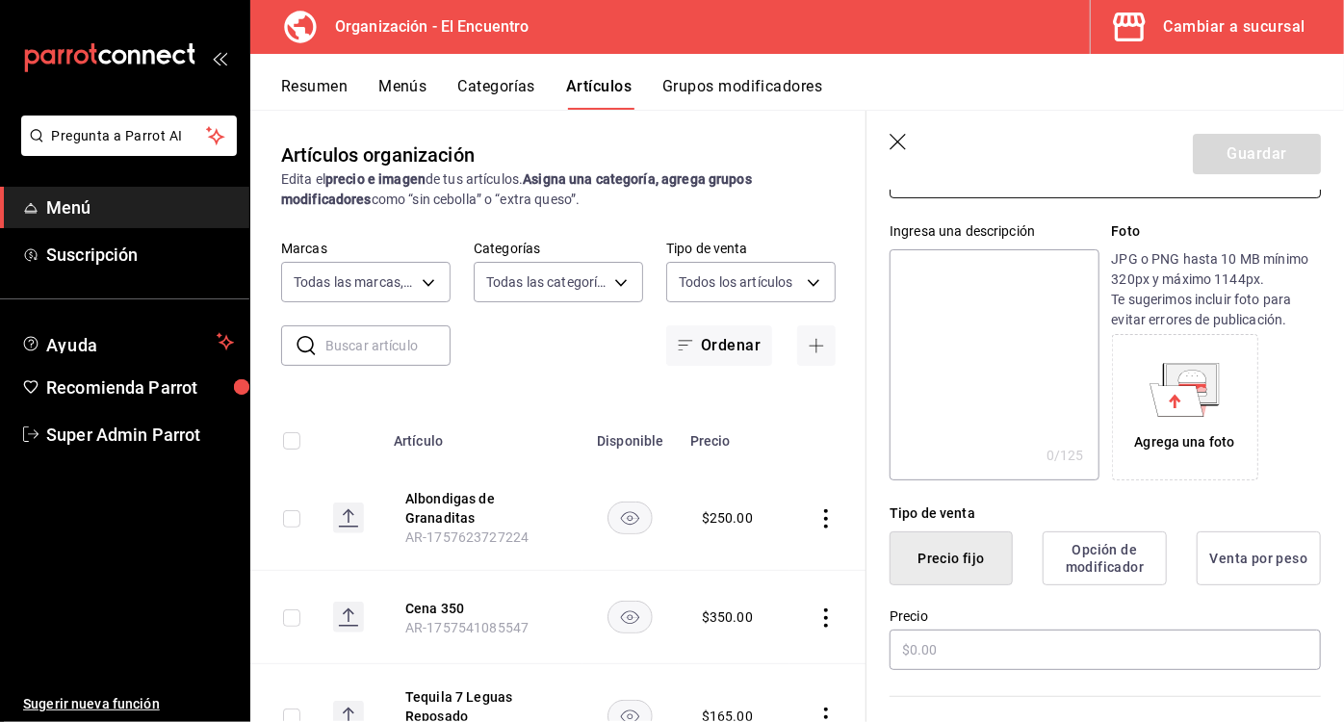 This screenshot has width=1344, height=722. Describe the element at coordinates (1106, 617) in the screenshot. I see `label: Precio` at that location.